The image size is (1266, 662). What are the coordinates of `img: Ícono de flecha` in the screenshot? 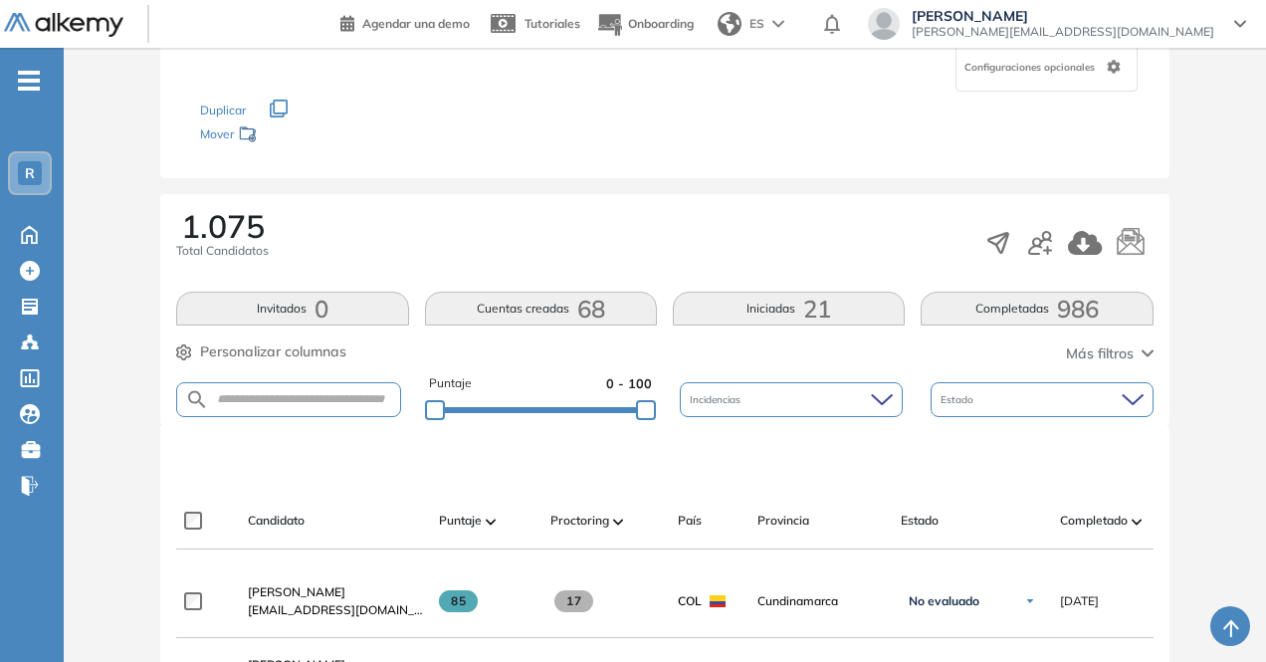 It's located at (1030, 601).